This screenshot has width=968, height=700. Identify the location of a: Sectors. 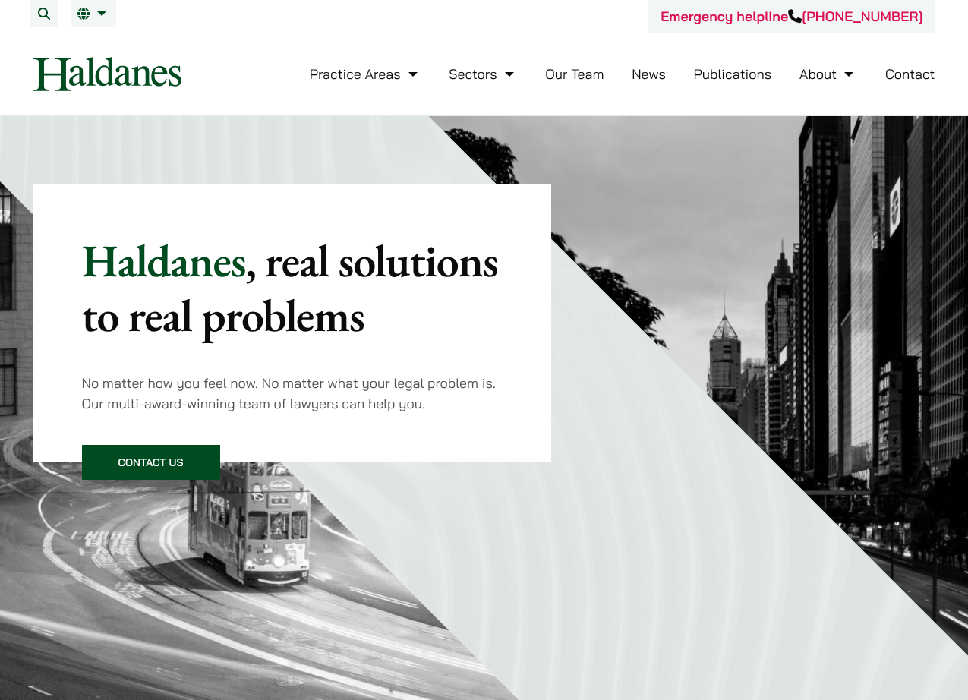
(483, 74).